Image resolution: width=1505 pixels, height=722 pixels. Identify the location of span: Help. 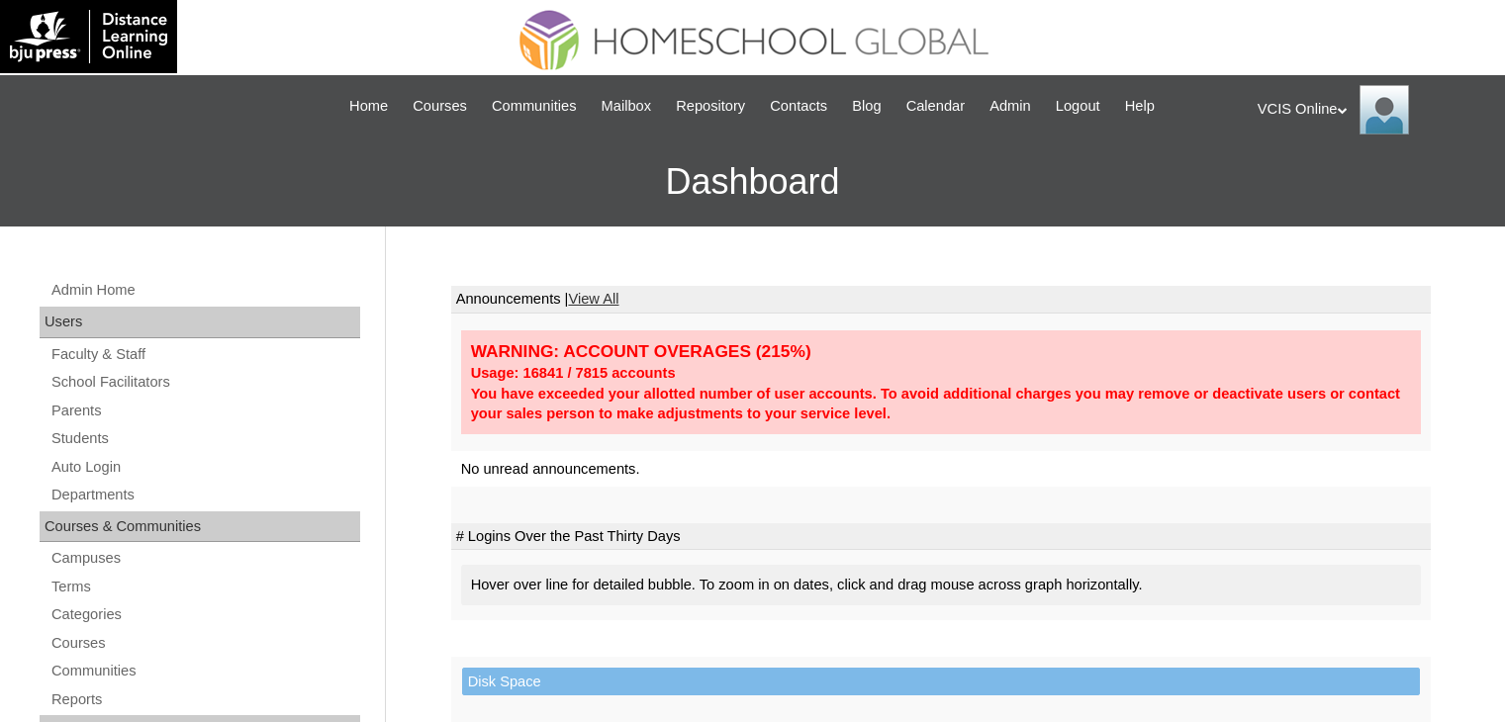
(1140, 106).